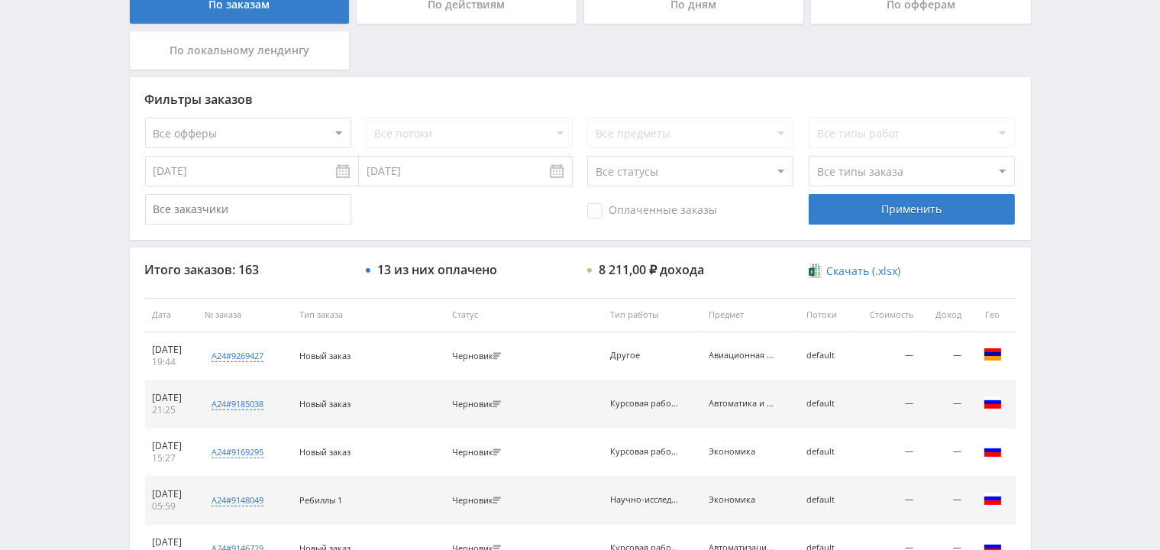 Image resolution: width=1160 pixels, height=550 pixels. Describe the element at coordinates (993, 315) in the screenshot. I see `th: Гео` at that location.